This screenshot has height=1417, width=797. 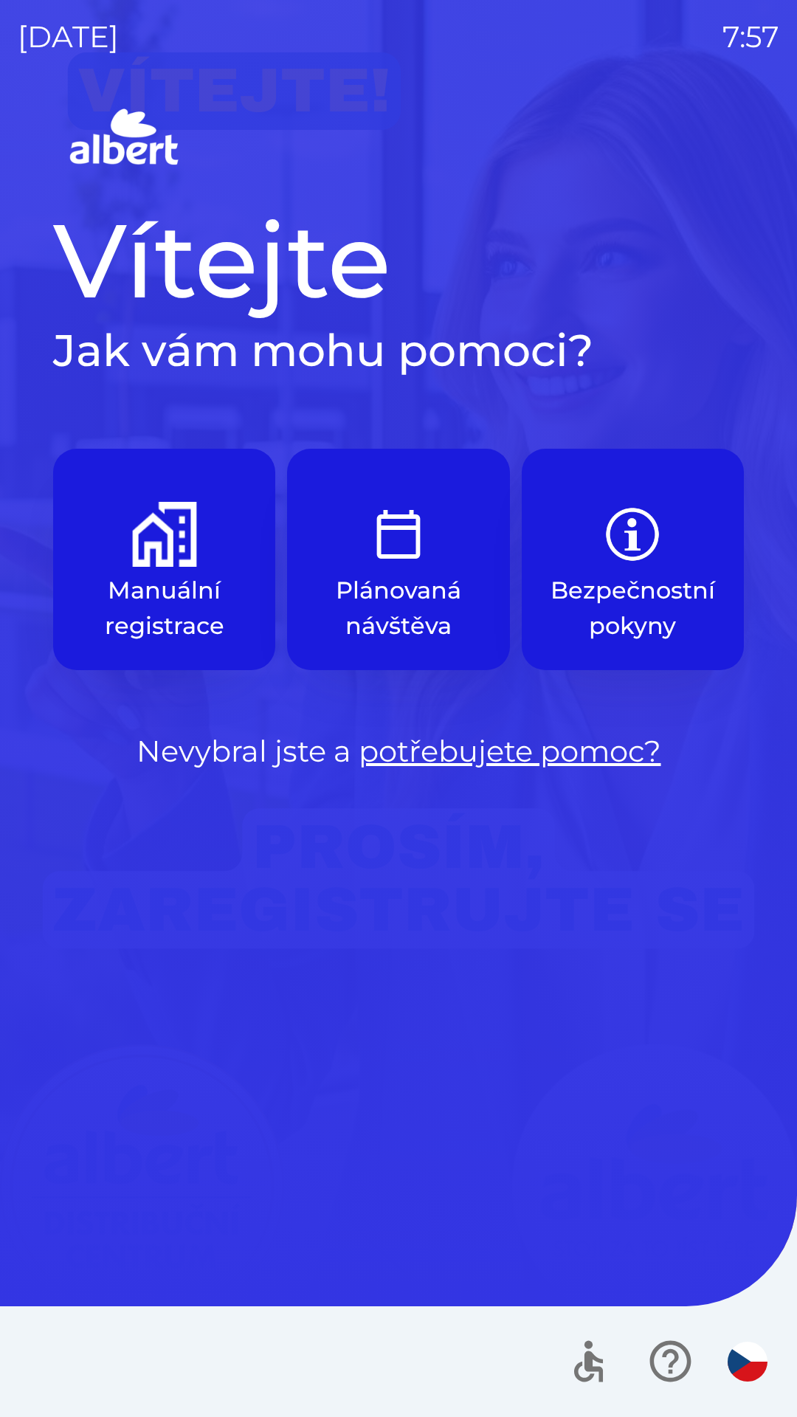 I want to click on img: e9efe3d3-6003-445a-8475-3fd9a2e5368f.png, so click(x=399, y=534).